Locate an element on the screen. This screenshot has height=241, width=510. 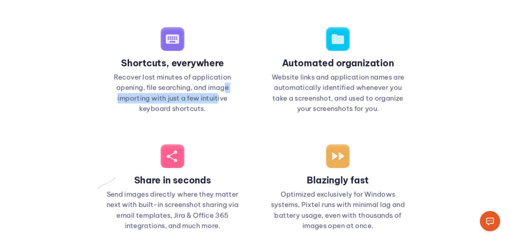
p: Optimized exclusively for Windows systems, Pixtel runs with minimal lag and battery usage, even w... is located at coordinates (338, 210).